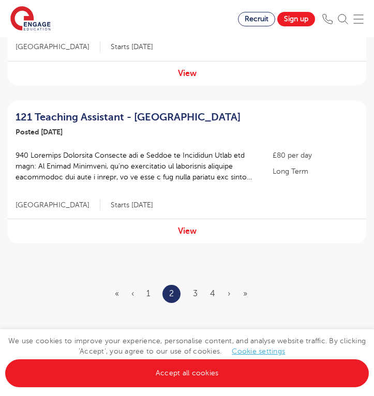 The width and height of the screenshot is (374, 396). I want to click on img: Mobile Menu, so click(358, 19).